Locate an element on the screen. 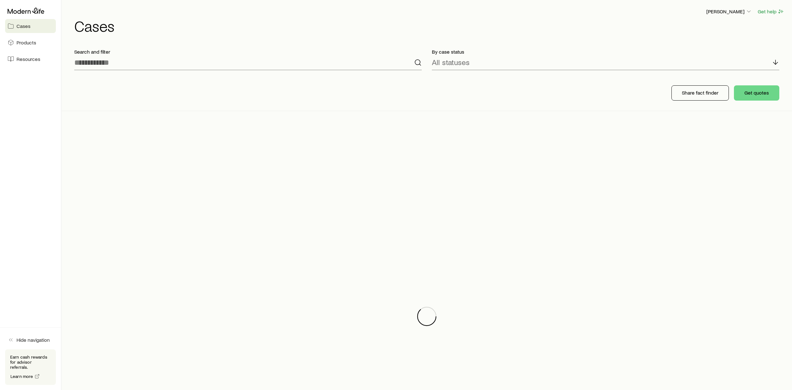 This screenshot has height=390, width=792. p: Share fact finder is located at coordinates (700, 93).